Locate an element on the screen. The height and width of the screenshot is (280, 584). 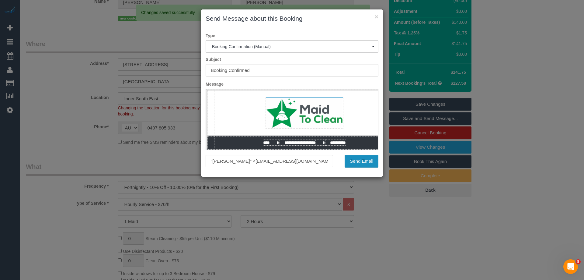
span: 5 is located at coordinates (578, 261).